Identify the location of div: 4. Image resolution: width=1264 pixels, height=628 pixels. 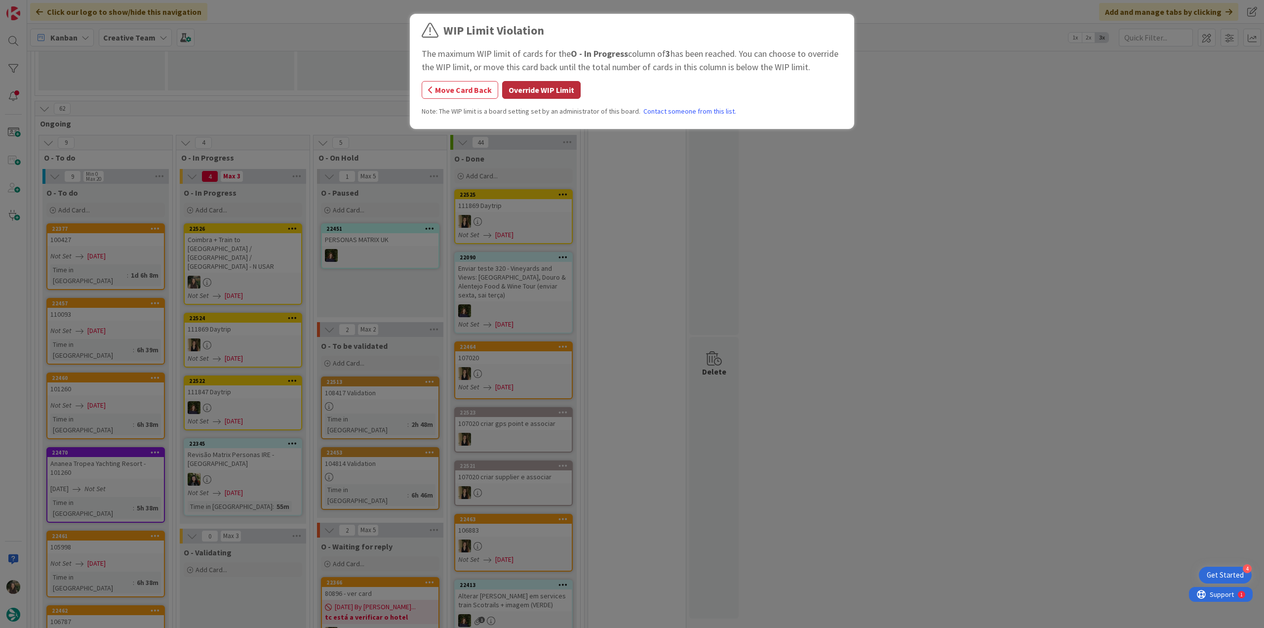
(1248, 568).